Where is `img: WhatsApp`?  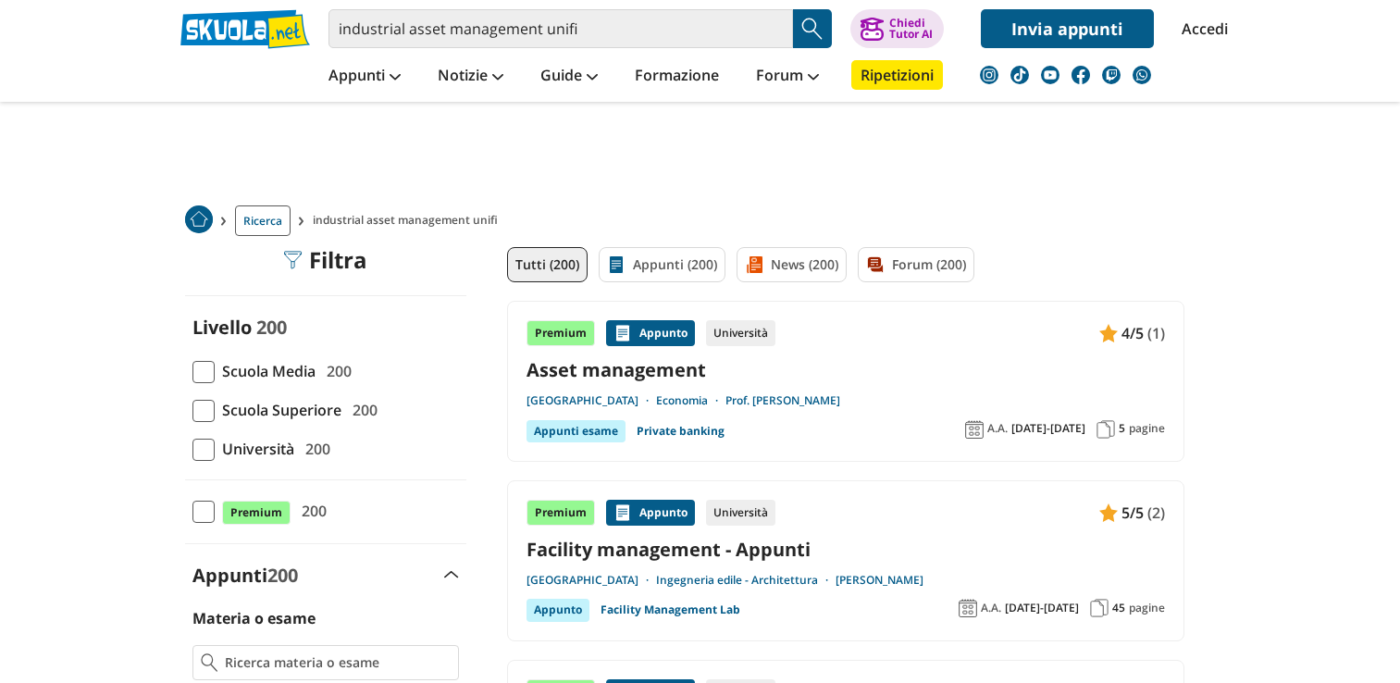
img: WhatsApp is located at coordinates (1142, 75).